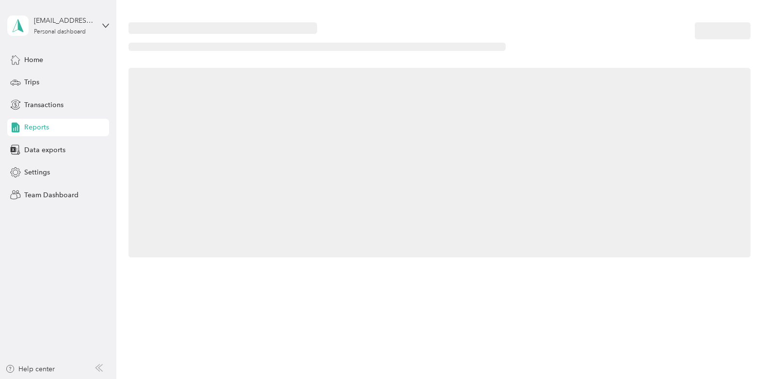 Image resolution: width=767 pixels, height=379 pixels. I want to click on span: Data exports, so click(45, 150).